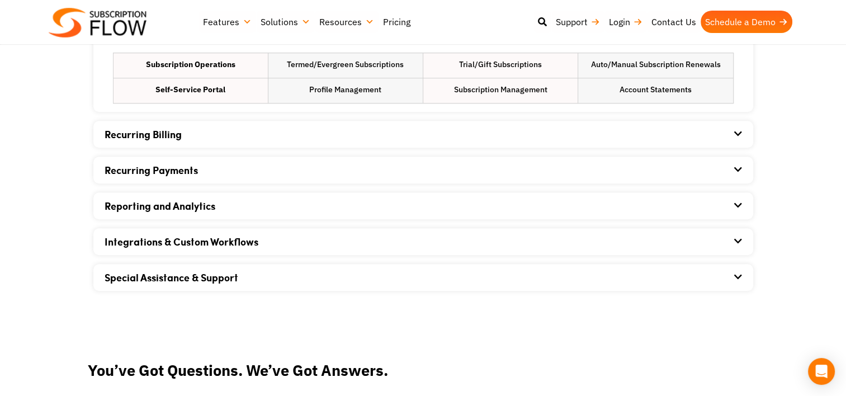 The image size is (846, 396). Describe the element at coordinates (673, 22) in the screenshot. I see `a: Contact Us` at that location.